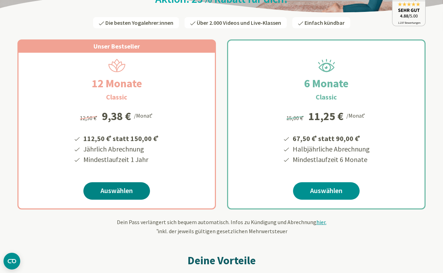 This screenshot has width=443, height=273. I want to click on span: hier., so click(321, 222).